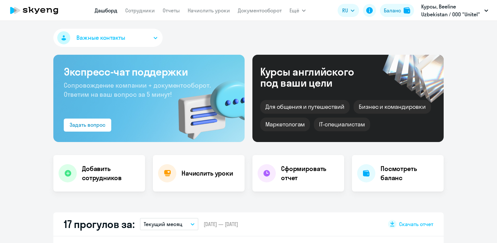  I want to click on button: Балансbalance, so click(397, 10).